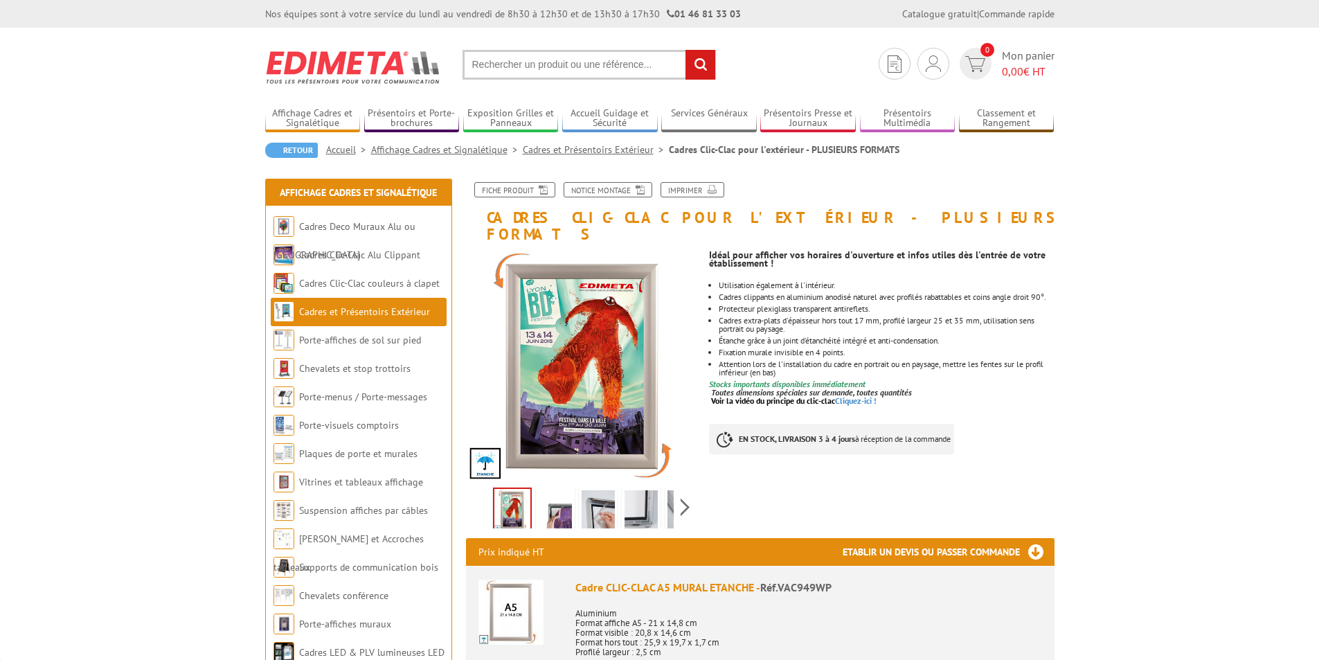 Image resolution: width=1319 pixels, height=660 pixels. What do you see at coordinates (284, 340) in the screenshot?
I see `img: Porte-affiches de sol sur pied` at bounding box center [284, 340].